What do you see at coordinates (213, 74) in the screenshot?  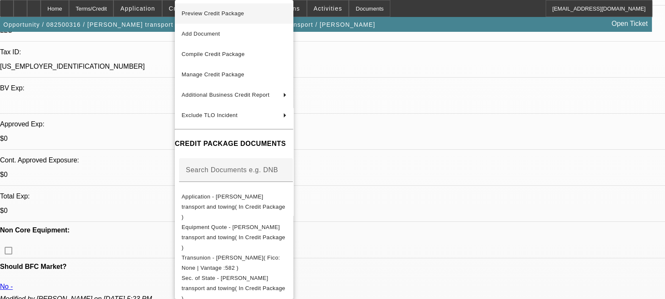 I see `span: Manage Credit Package` at bounding box center [213, 74].